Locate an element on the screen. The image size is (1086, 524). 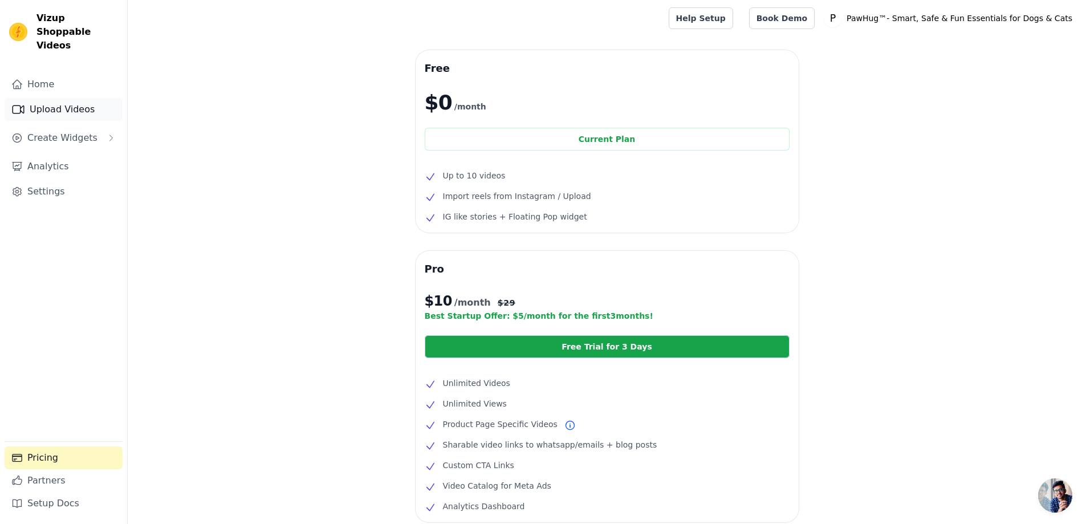
span: Up to 10 videos is located at coordinates (474, 176).